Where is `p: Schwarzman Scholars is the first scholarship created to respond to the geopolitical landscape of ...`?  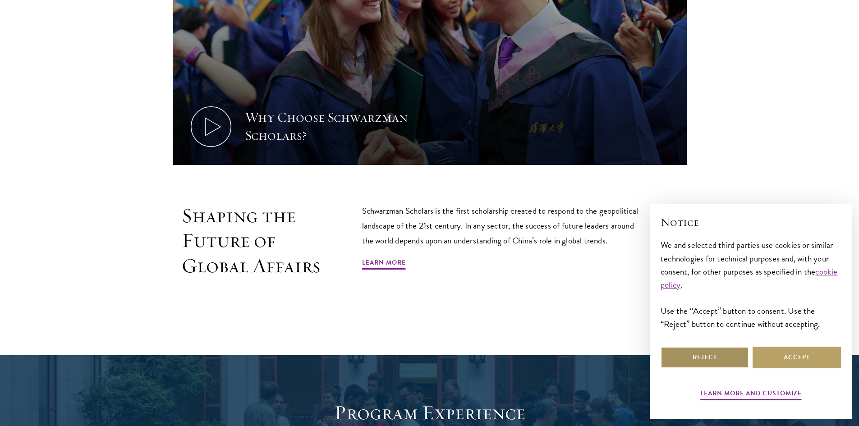
p: Schwarzman Scholars is the first scholarship created to respond to the geopolitical landscape of ... is located at coordinates (504, 225).